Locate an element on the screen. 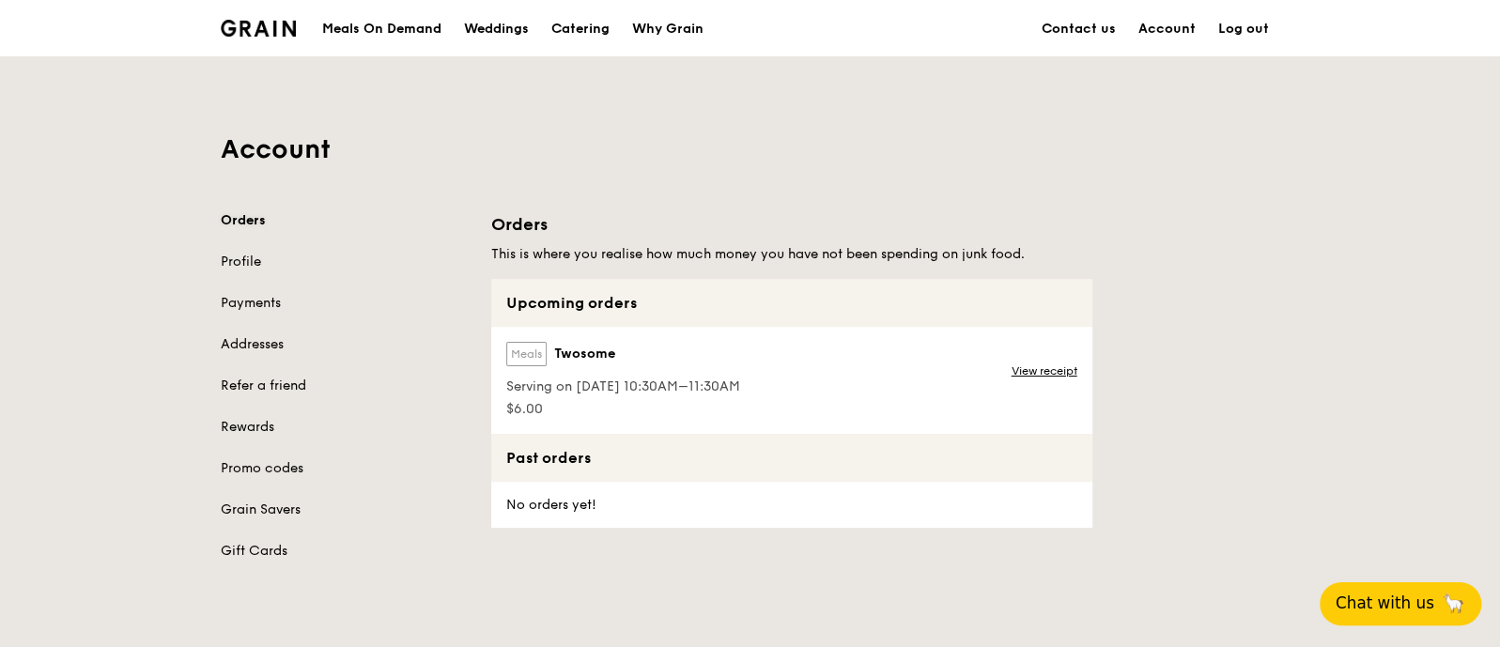  a: Gift Cards is located at coordinates (345, 551).